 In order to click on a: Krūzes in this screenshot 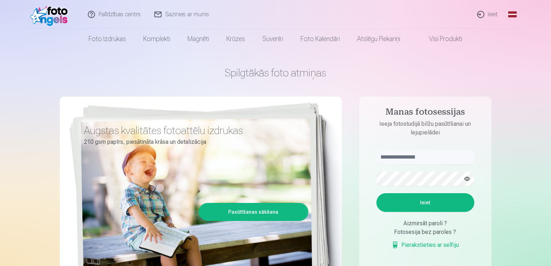, I will do `click(236, 39)`.